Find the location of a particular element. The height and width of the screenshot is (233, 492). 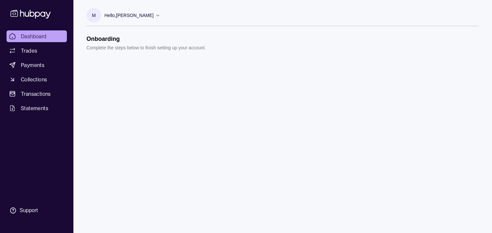

p: M is located at coordinates (94, 15).